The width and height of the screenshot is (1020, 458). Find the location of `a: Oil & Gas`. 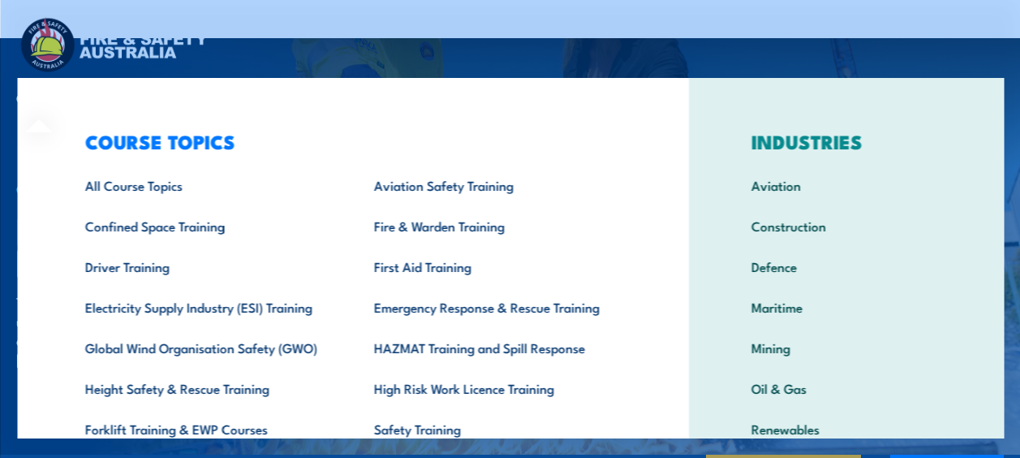

a: Oil & Gas is located at coordinates (846, 388).